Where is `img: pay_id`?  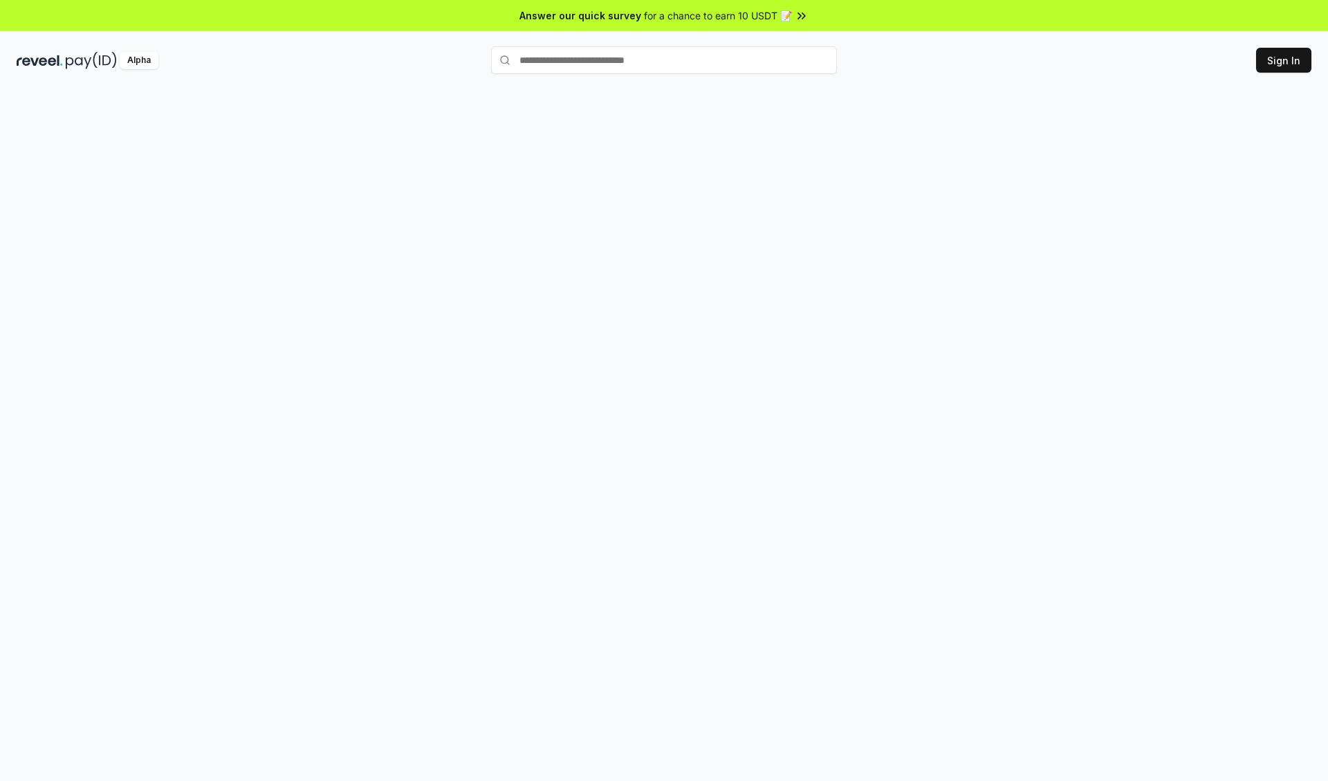
img: pay_id is located at coordinates (91, 60).